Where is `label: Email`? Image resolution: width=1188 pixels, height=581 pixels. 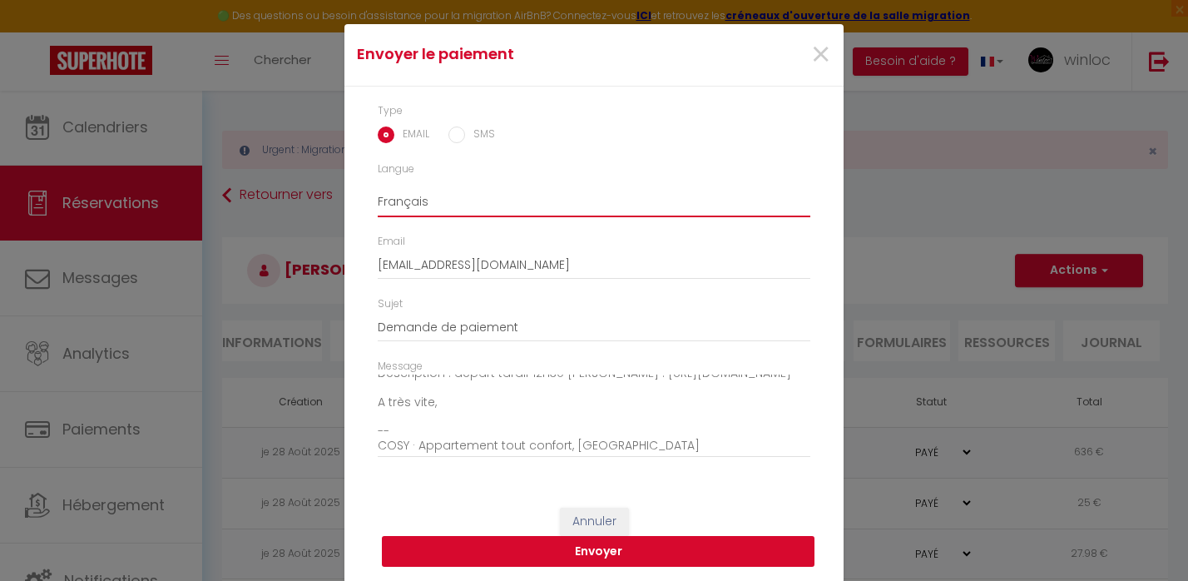
label: Email is located at coordinates (391, 241).